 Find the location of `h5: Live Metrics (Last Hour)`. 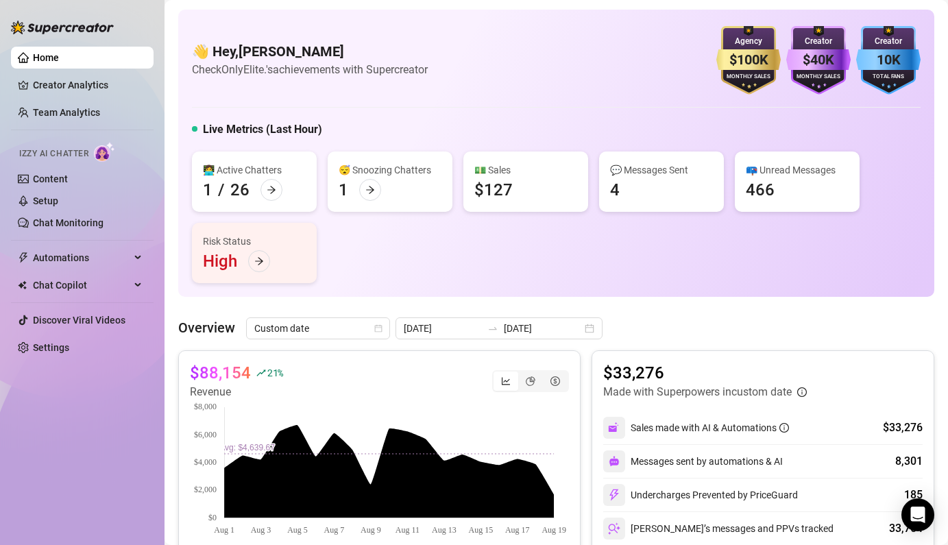

h5: Live Metrics (Last Hour) is located at coordinates (263, 130).